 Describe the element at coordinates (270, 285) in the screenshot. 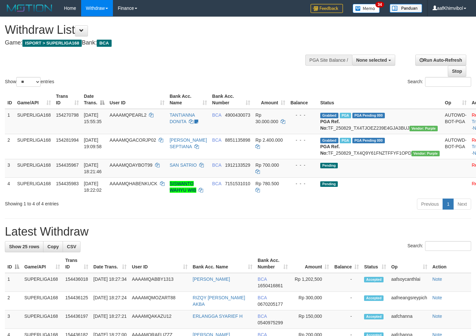

I see `span: Copy 1650416861 to clipboard` at that location.